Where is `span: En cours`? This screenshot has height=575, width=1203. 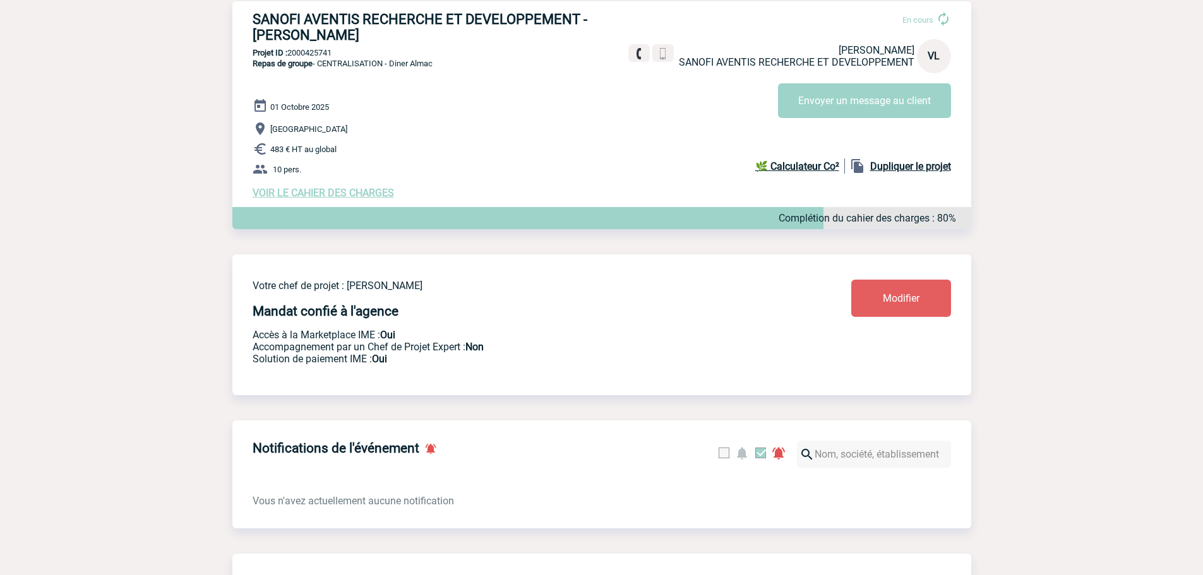 span: En cours is located at coordinates (917, 20).